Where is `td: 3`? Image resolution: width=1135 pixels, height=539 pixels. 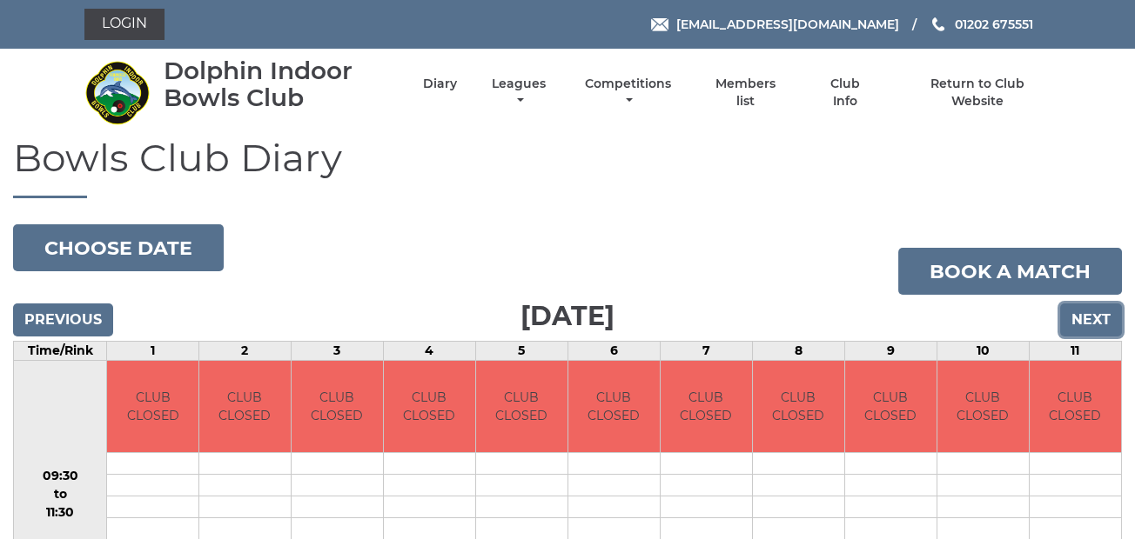
td: 3 is located at coordinates (337, 352).